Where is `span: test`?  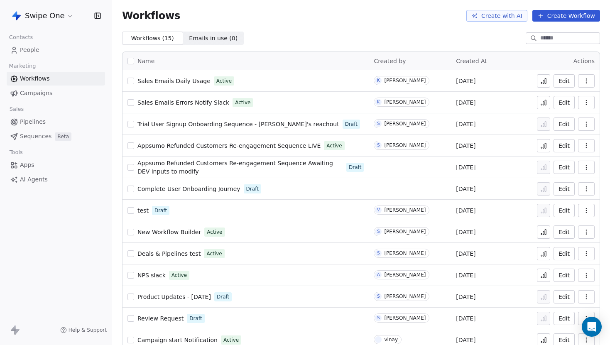
span: test is located at coordinates (143, 210).